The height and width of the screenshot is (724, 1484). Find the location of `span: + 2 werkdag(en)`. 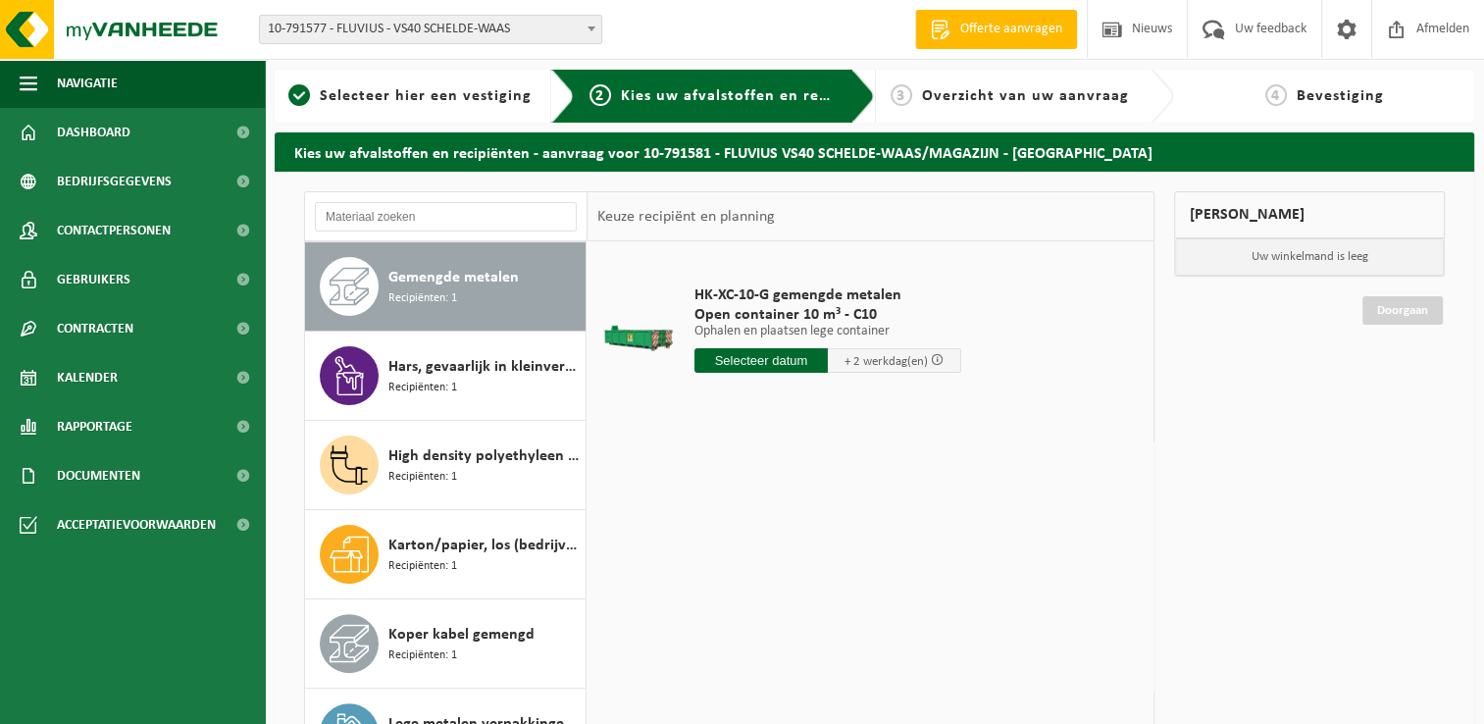

span: + 2 werkdag(en) is located at coordinates (886, 361).